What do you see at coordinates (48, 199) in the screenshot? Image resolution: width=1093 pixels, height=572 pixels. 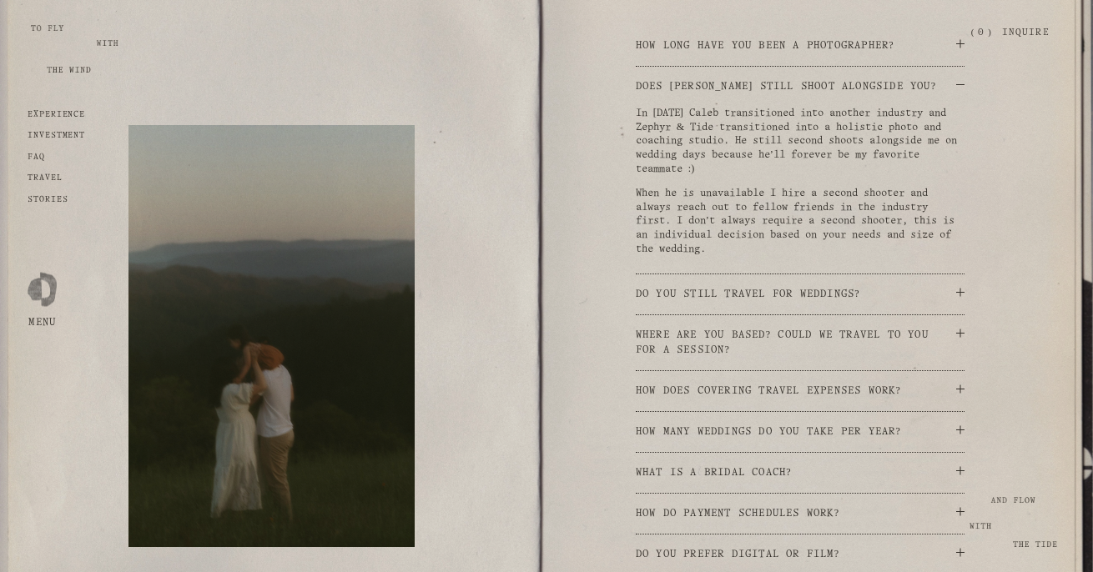 I see `a: Stories` at bounding box center [48, 199].